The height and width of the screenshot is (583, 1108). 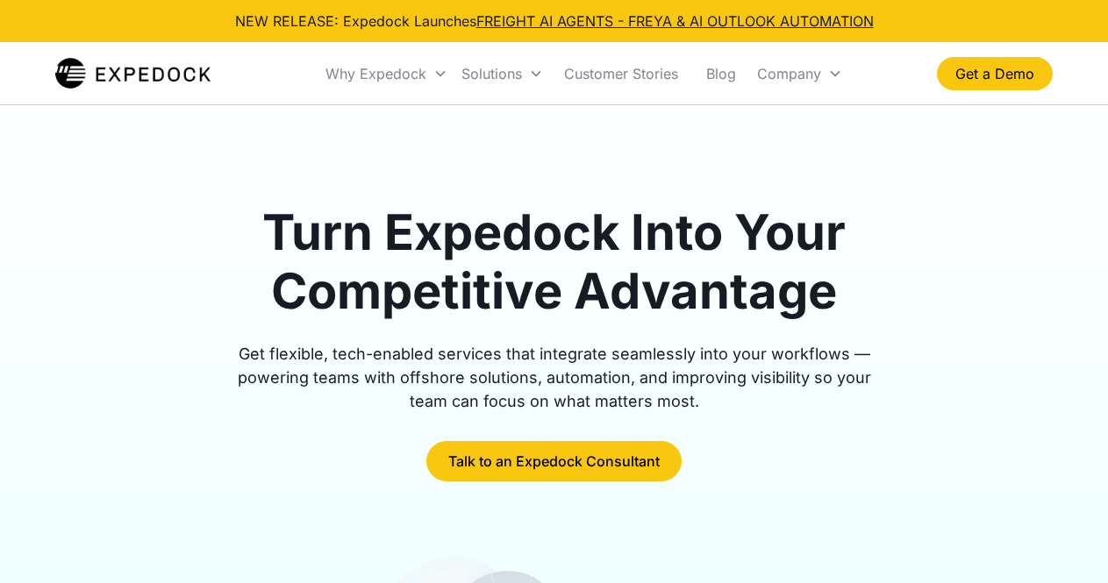 I want to click on div: Get flexible, tech-enabled services that integrate seamlessly into your workflows — powering team..., so click(x=554, y=377).